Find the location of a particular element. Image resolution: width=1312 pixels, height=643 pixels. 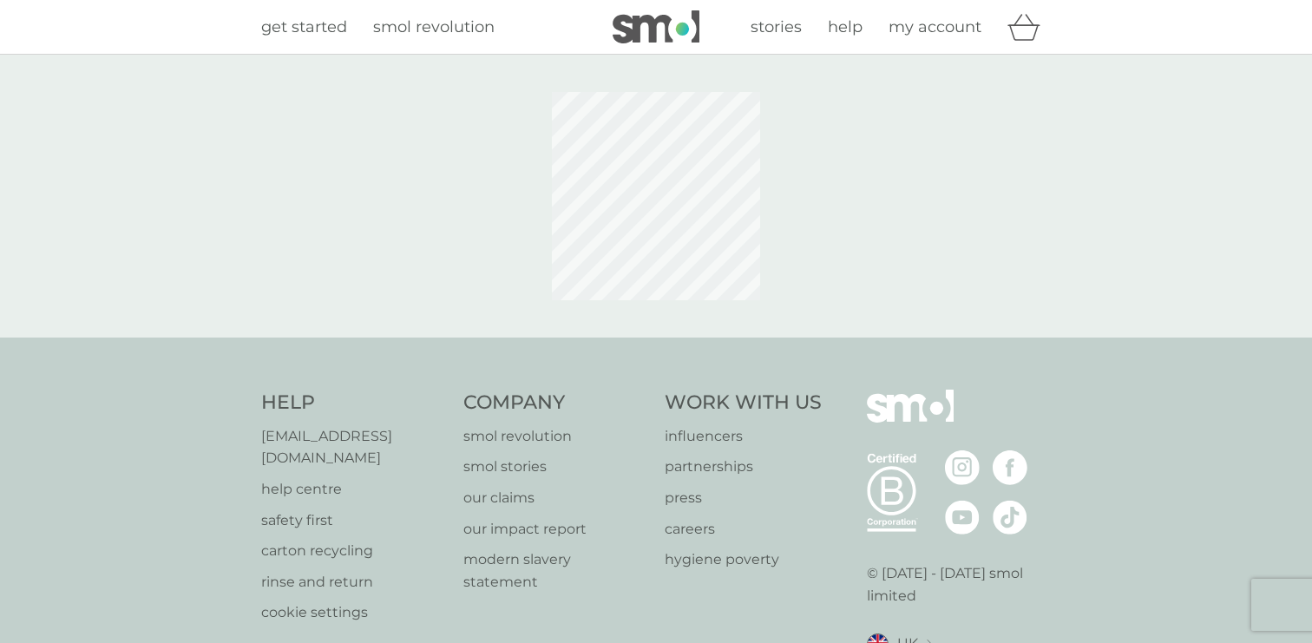

a: help is located at coordinates (845, 27).